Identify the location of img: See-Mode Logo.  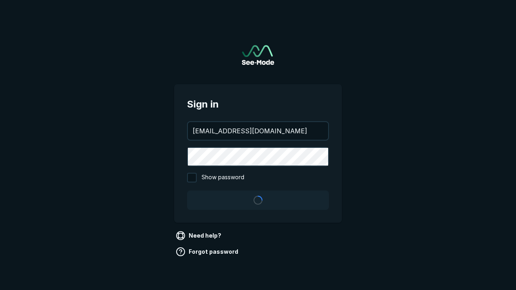
(258, 55).